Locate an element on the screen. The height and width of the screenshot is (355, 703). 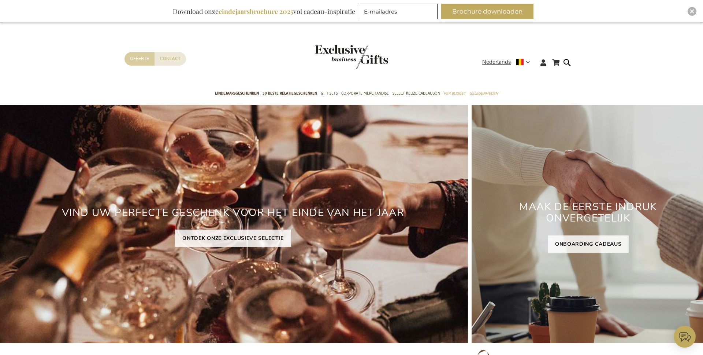
a: ONTDEK ONZE EXCLUSIEVE SELECTIE is located at coordinates (233, 238).